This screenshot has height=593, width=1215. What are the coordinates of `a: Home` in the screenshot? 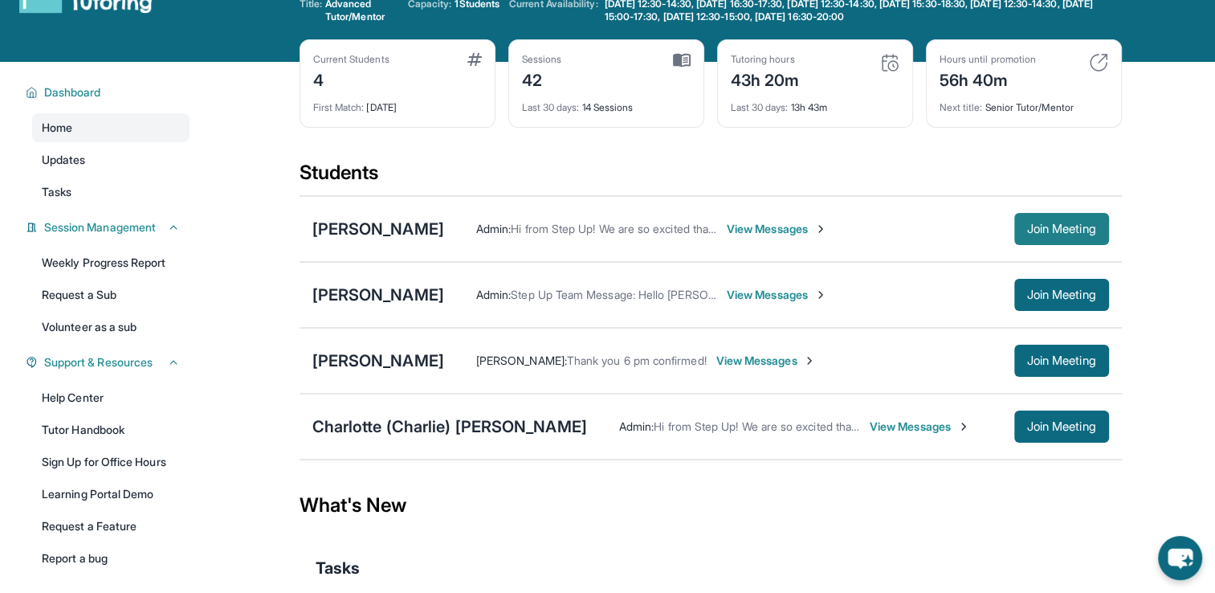 It's located at (111, 128).